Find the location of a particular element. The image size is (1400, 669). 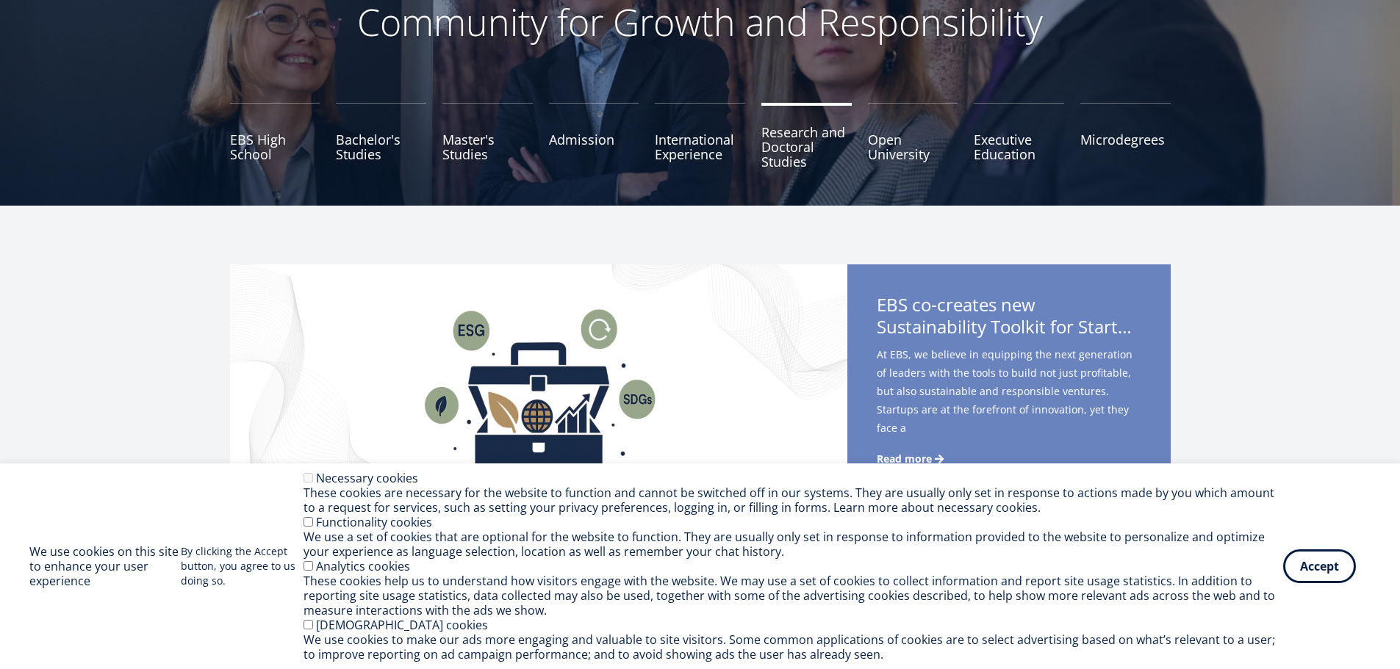

p: By clicking the Accept button, you agree to us doing so. is located at coordinates (242, 567).